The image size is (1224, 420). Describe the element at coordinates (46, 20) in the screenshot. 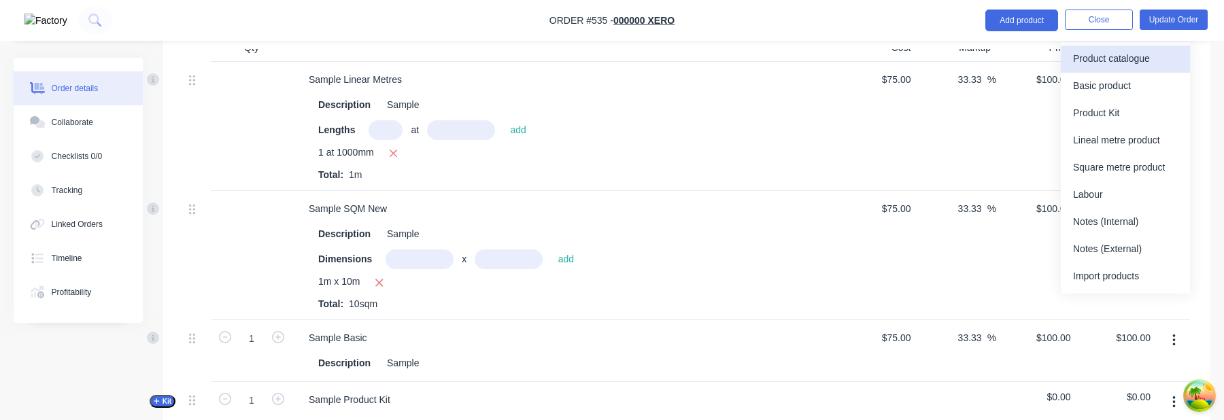

I see `img: Factory` at that location.